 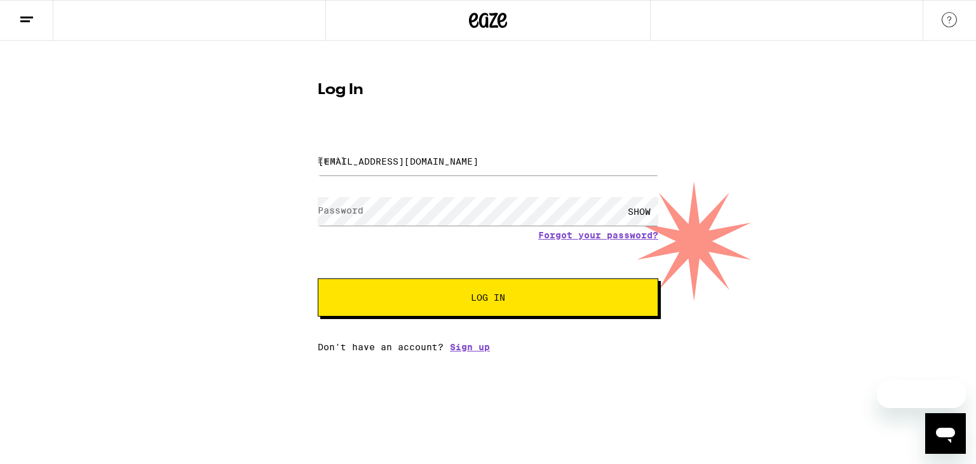 What do you see at coordinates (488, 297) in the screenshot?
I see `button: Log In` at bounding box center [488, 297].